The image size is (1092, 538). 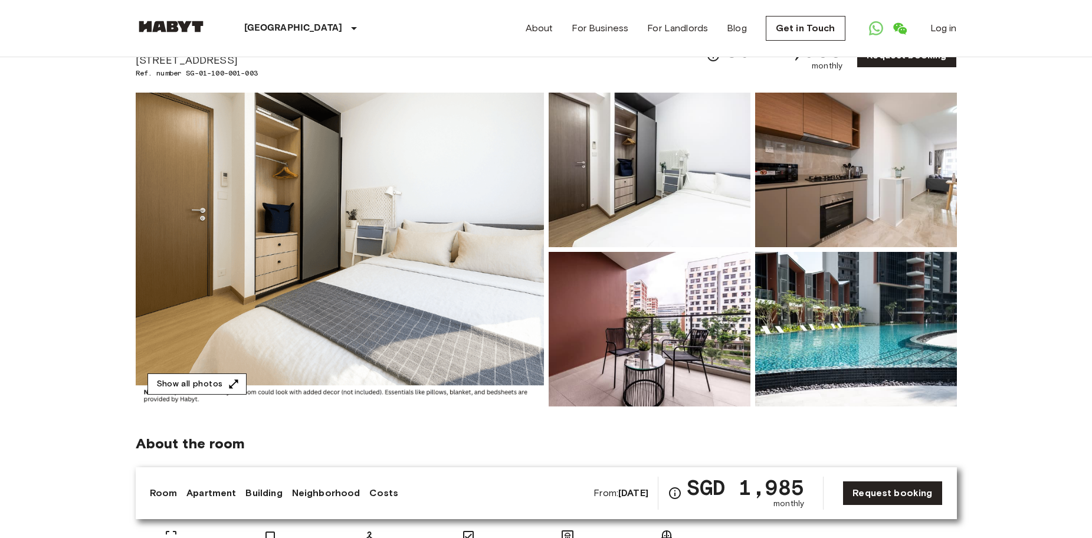 What do you see at coordinates (546, 444) in the screenshot?
I see `span: About the room` at bounding box center [546, 444].